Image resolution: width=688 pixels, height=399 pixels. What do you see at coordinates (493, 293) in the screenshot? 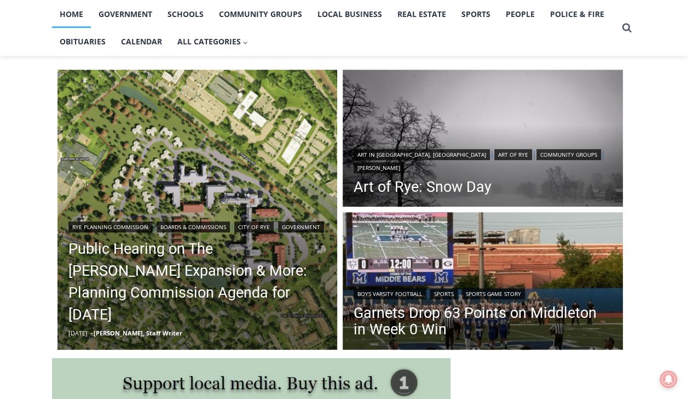
I see `a: Sports Game Story` at bounding box center [493, 293].